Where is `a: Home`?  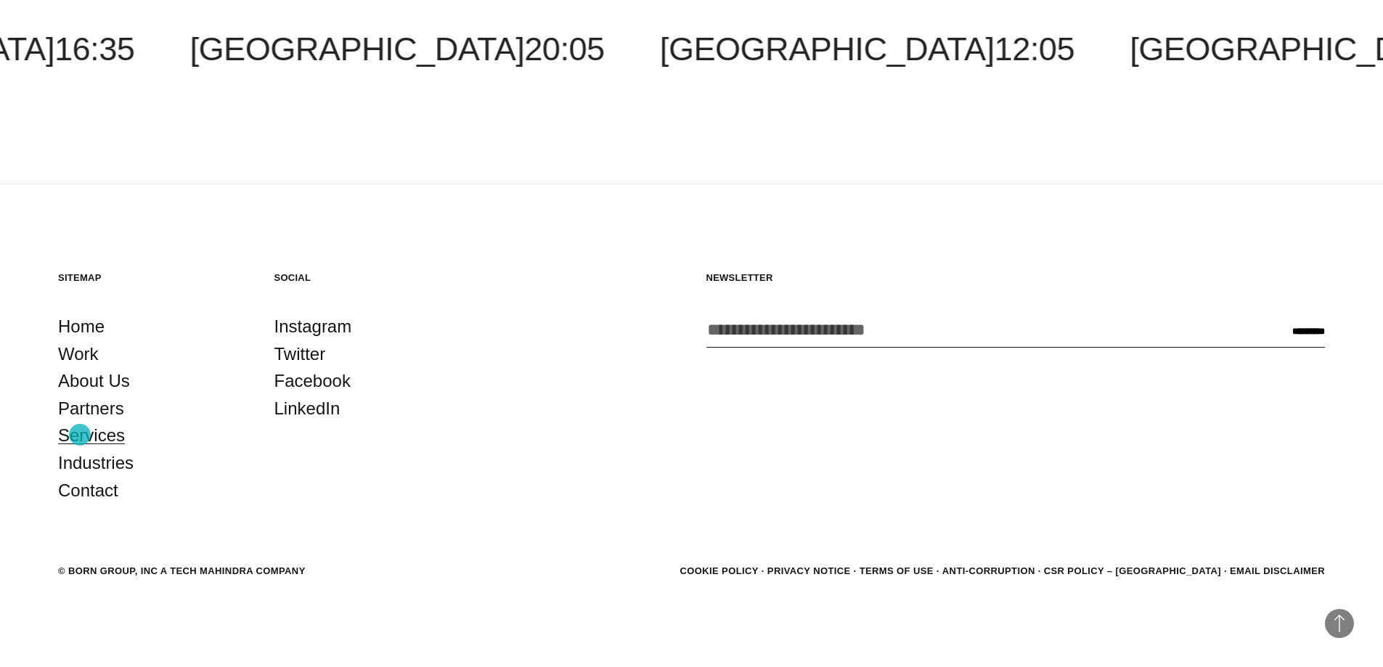 a: Home is located at coordinates (81, 327).